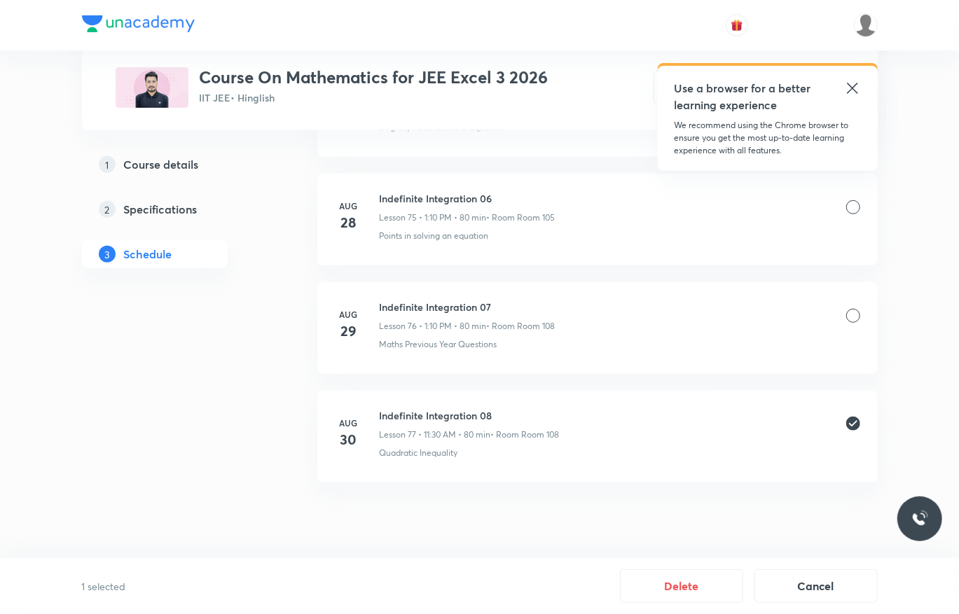  What do you see at coordinates (919, 519) in the screenshot?
I see `img: ttu` at bounding box center [919, 519].